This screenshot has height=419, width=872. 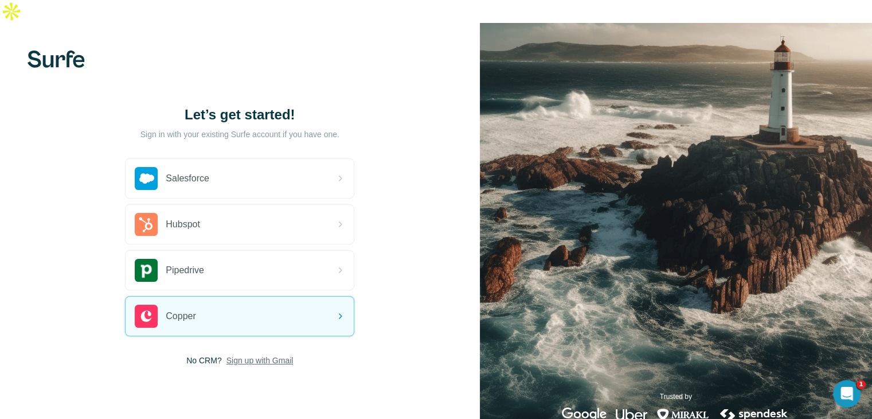 I want to click on span: 1, so click(x=862, y=384).